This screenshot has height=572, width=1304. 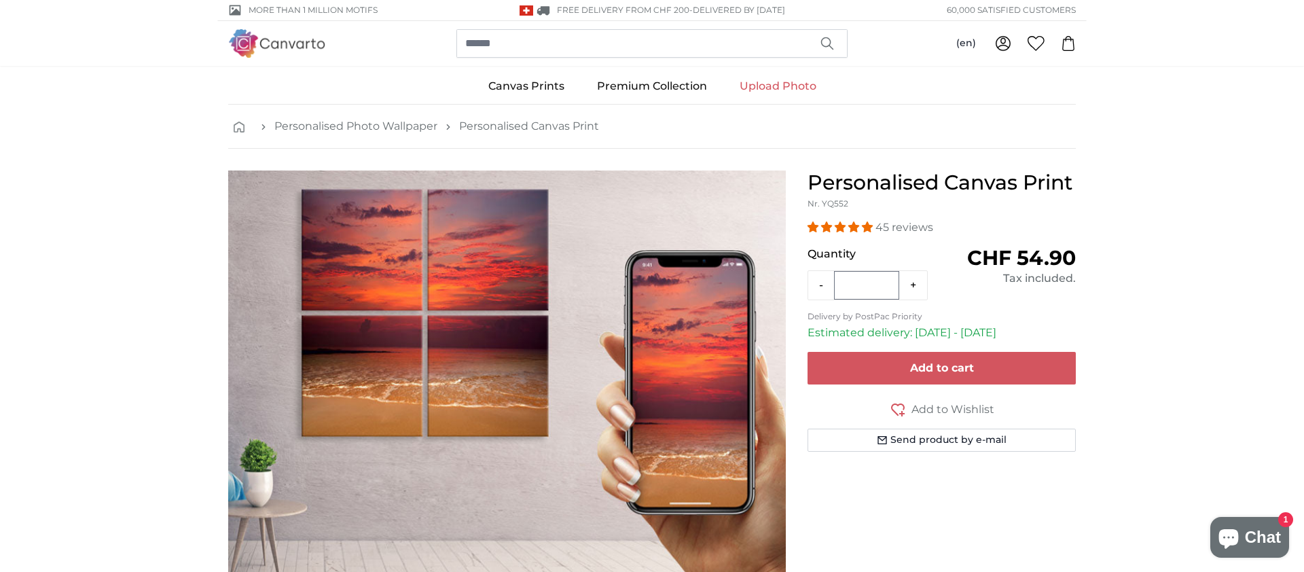 What do you see at coordinates (953, 410) in the screenshot?
I see `span: Add to Wishlist` at bounding box center [953, 410].